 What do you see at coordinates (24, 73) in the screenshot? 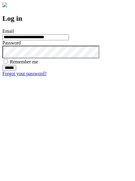
I see `a: Forgot your password?` at bounding box center [24, 73].